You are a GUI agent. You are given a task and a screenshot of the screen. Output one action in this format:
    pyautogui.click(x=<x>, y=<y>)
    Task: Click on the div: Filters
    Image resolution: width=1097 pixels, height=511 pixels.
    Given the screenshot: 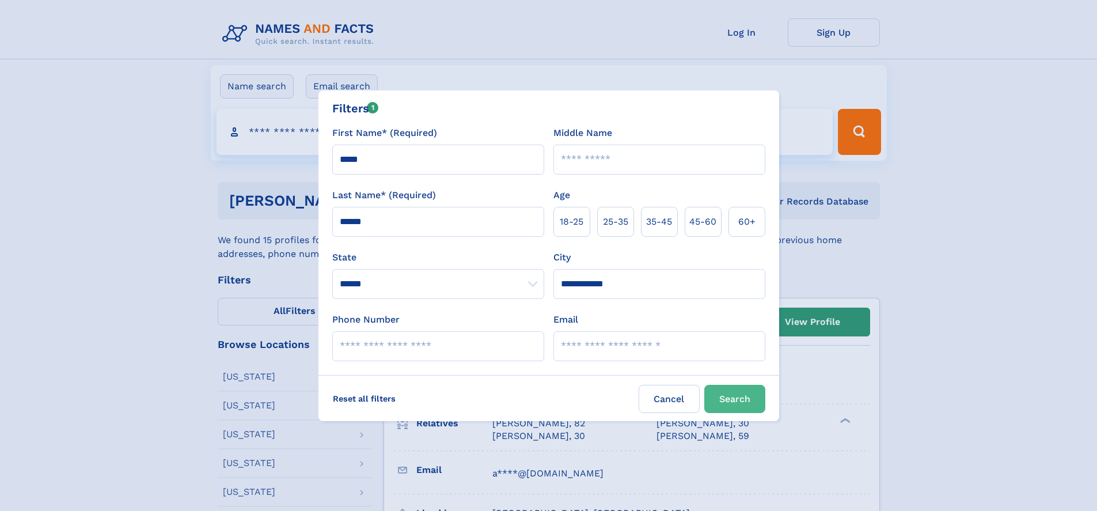 What is the action you would take?
    pyautogui.click(x=355, y=108)
    